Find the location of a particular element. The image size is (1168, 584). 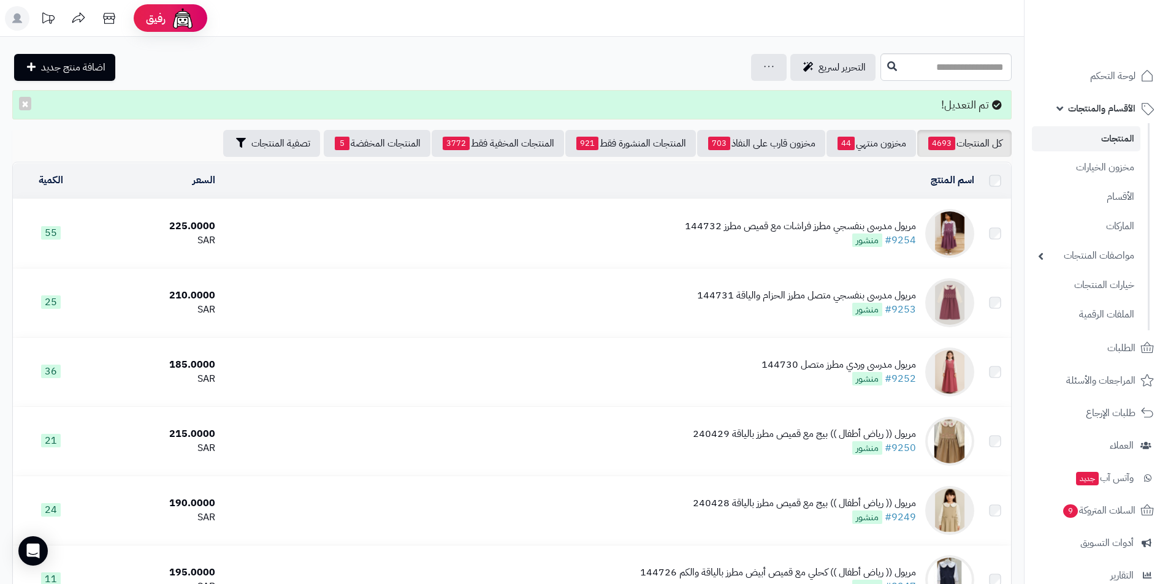

span: 9 is located at coordinates (1071, 511).